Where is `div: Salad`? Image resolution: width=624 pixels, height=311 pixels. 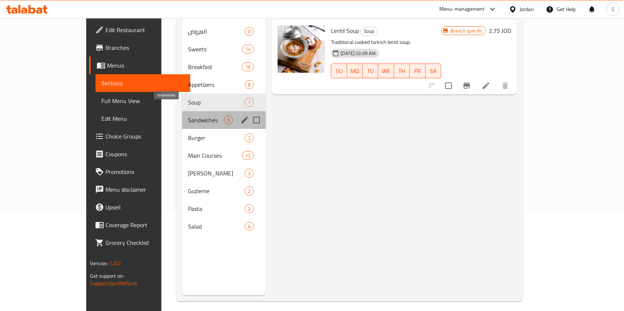
div: Salad is located at coordinates (216, 227).